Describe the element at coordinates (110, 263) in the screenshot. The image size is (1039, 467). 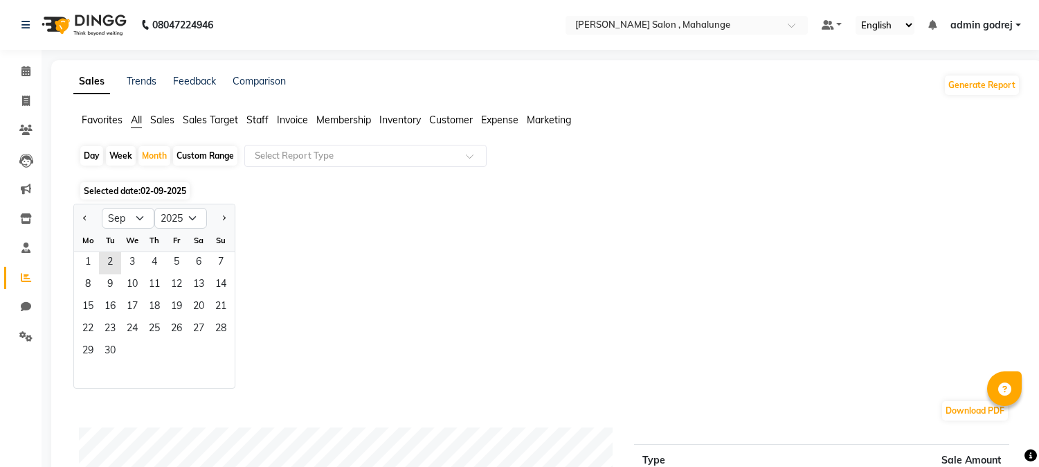
I see `div: Tuesday, September 2, 2025` at that location.